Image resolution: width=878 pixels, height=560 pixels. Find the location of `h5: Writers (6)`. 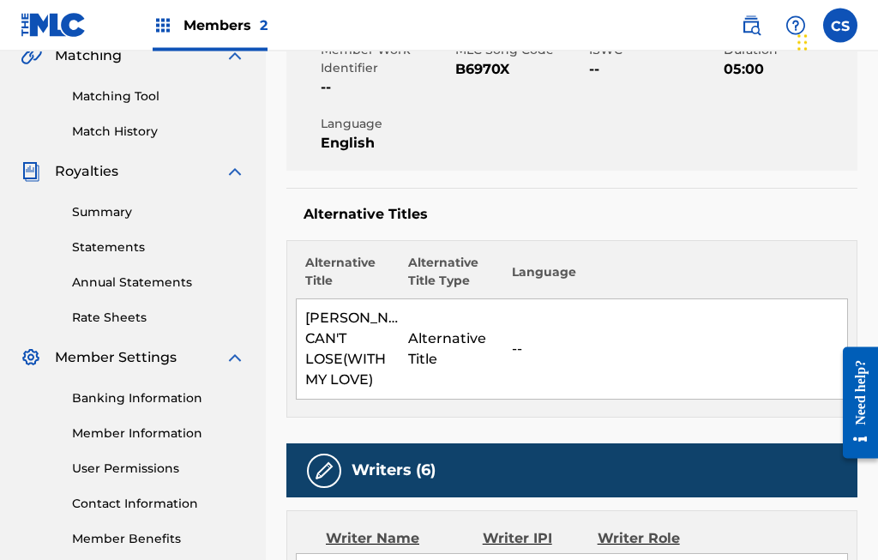

h5: Writers (6) is located at coordinates (393, 471).